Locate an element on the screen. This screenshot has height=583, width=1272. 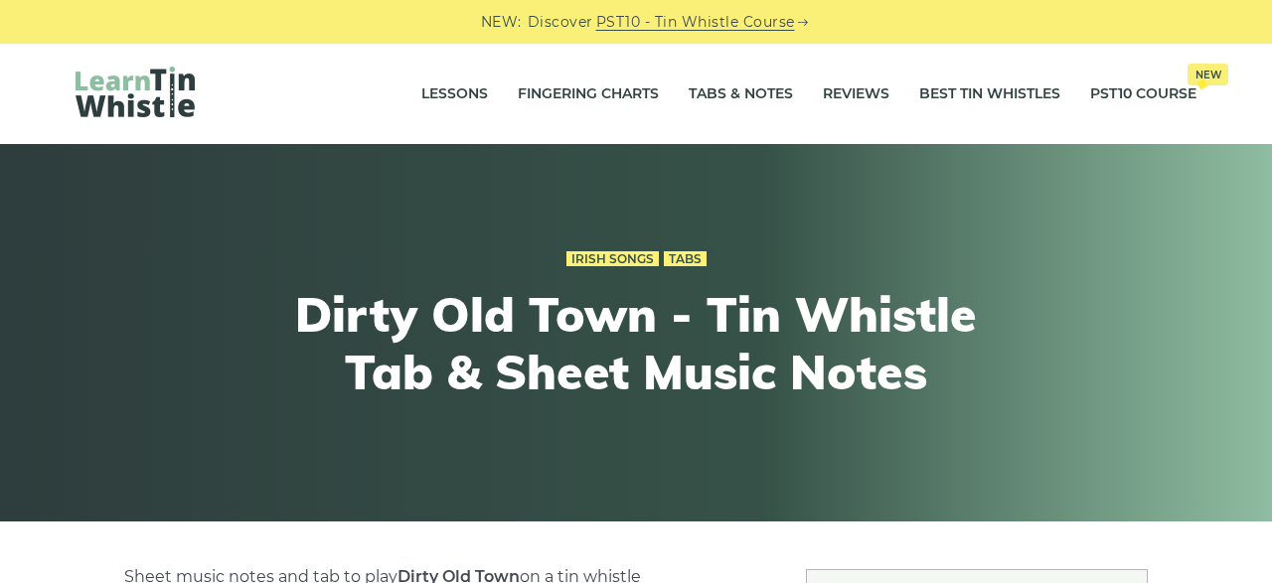
img: LearnTinWhistle.com is located at coordinates (135, 91).